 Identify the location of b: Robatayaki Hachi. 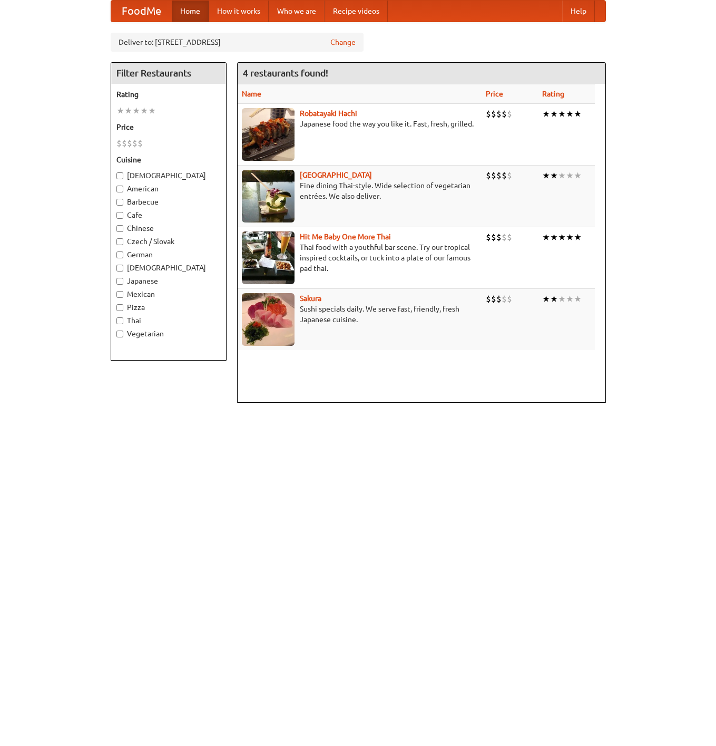
(328, 113).